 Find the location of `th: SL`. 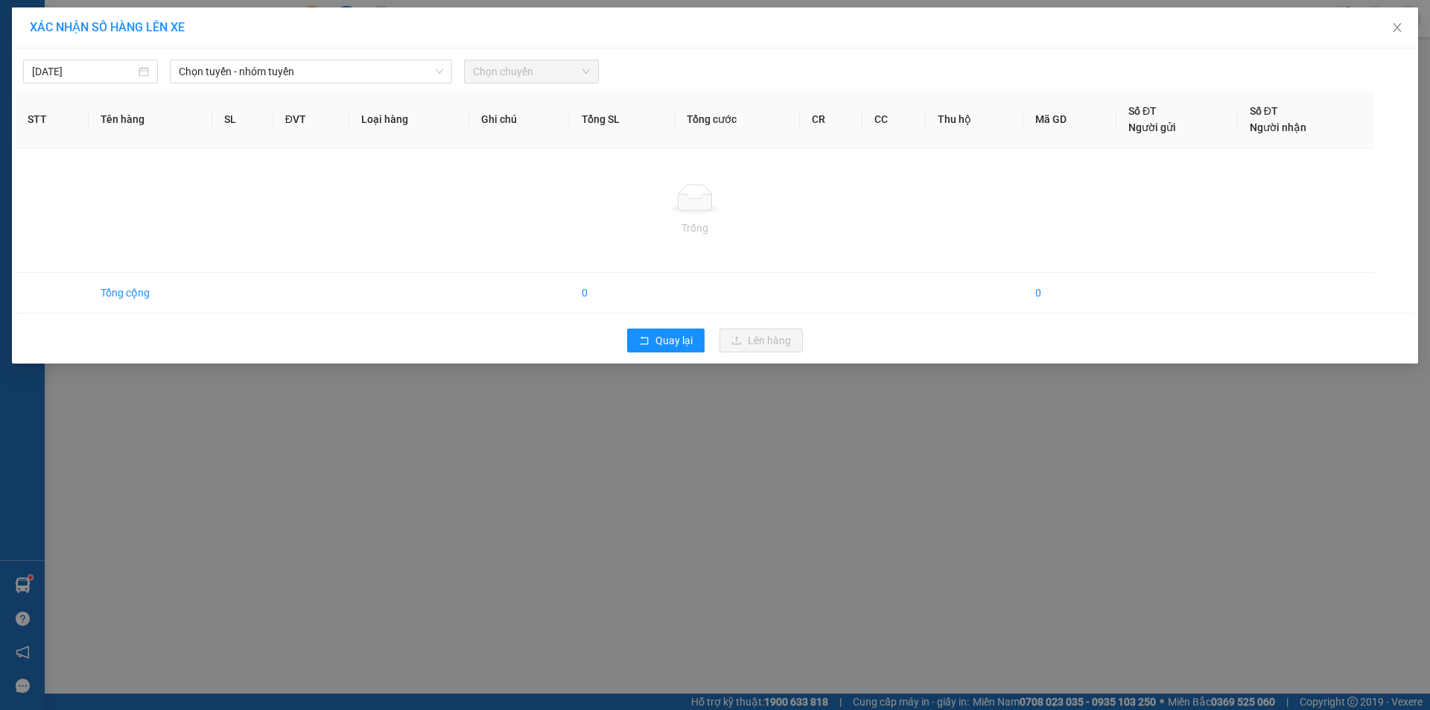

th: SL is located at coordinates (242, 119).